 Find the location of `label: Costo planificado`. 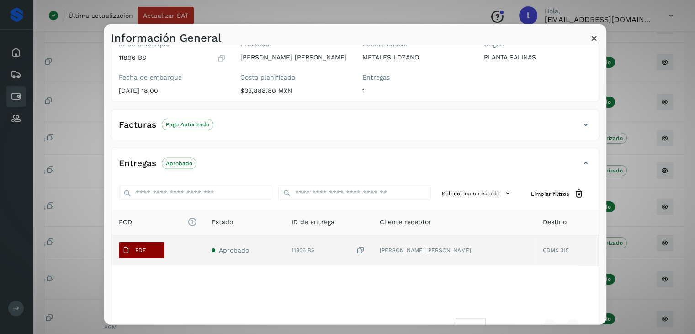

label: Costo planificado is located at coordinates (294, 77).